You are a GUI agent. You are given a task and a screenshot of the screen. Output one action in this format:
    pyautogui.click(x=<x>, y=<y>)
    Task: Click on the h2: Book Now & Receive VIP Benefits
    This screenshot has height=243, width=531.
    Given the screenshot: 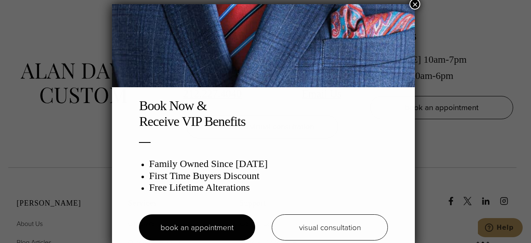 What is the action you would take?
    pyautogui.click(x=263, y=113)
    